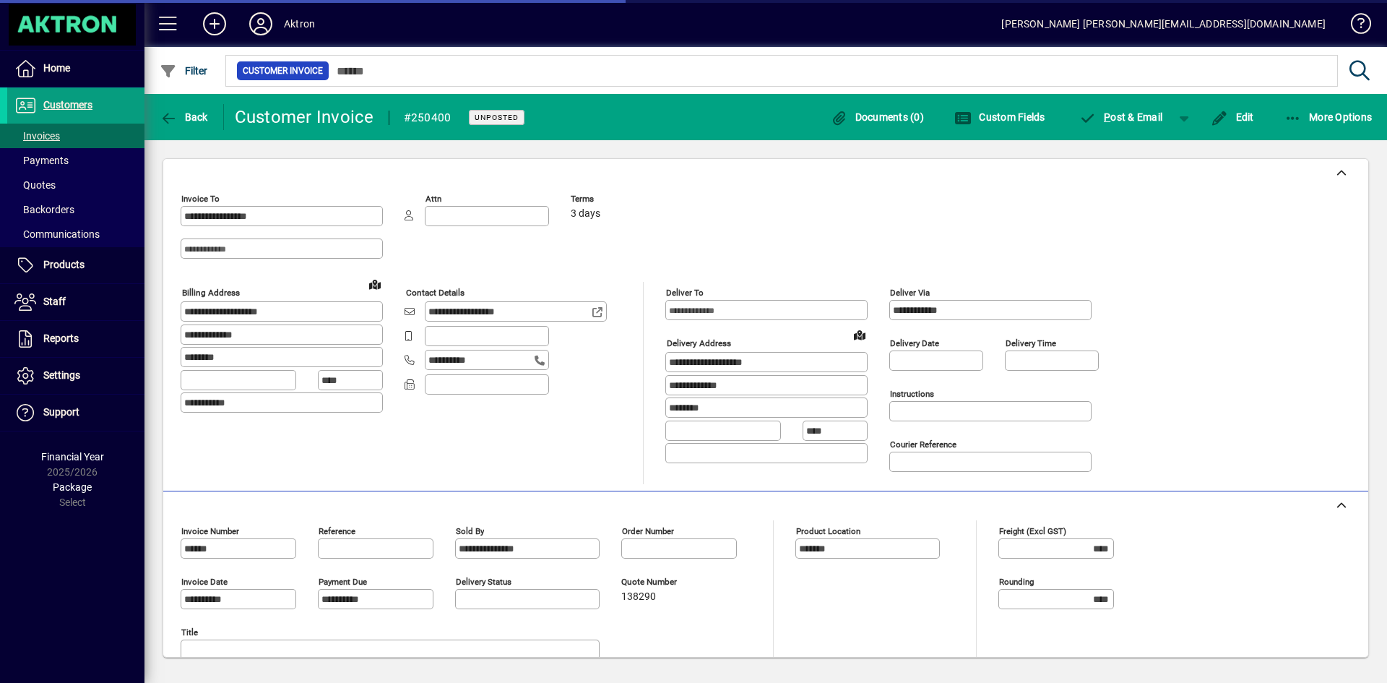 The image size is (1387, 683). I want to click on mat-label: Order number, so click(648, 531).